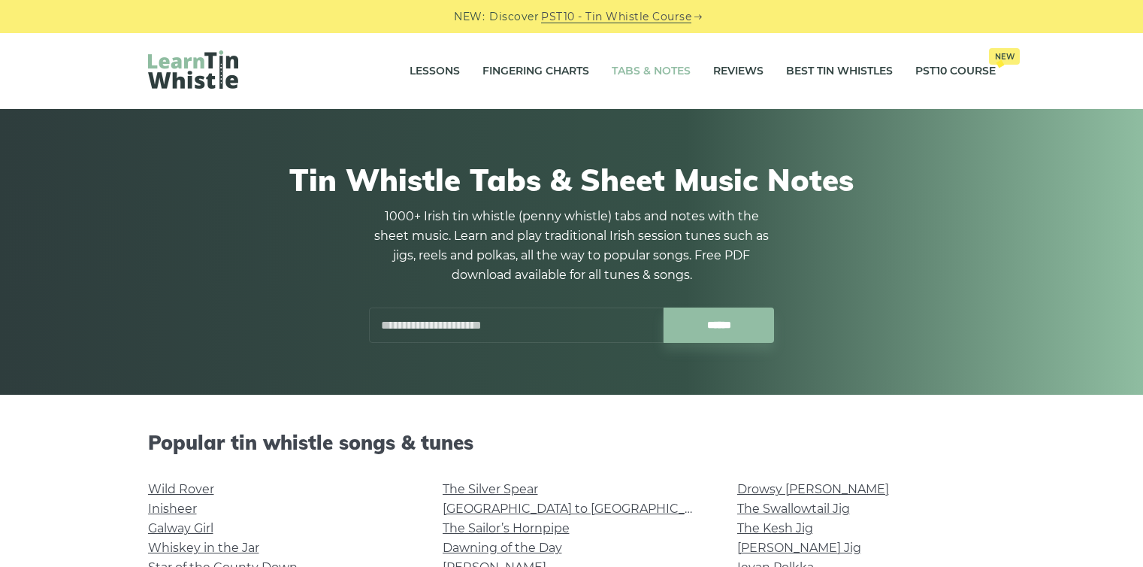  I want to click on a: Dawning of the Day, so click(502, 547).